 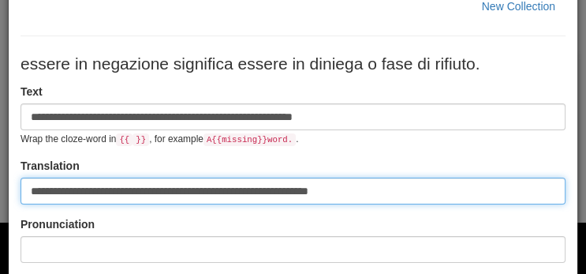 I want to click on label: Translation, so click(x=50, y=166).